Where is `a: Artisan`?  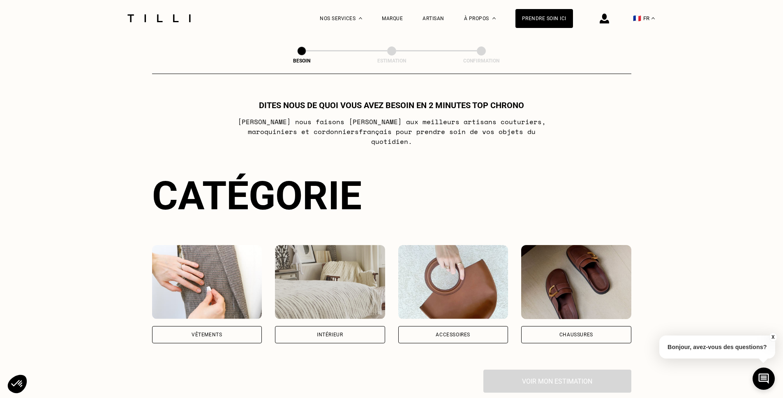 a: Artisan is located at coordinates (433, 18).